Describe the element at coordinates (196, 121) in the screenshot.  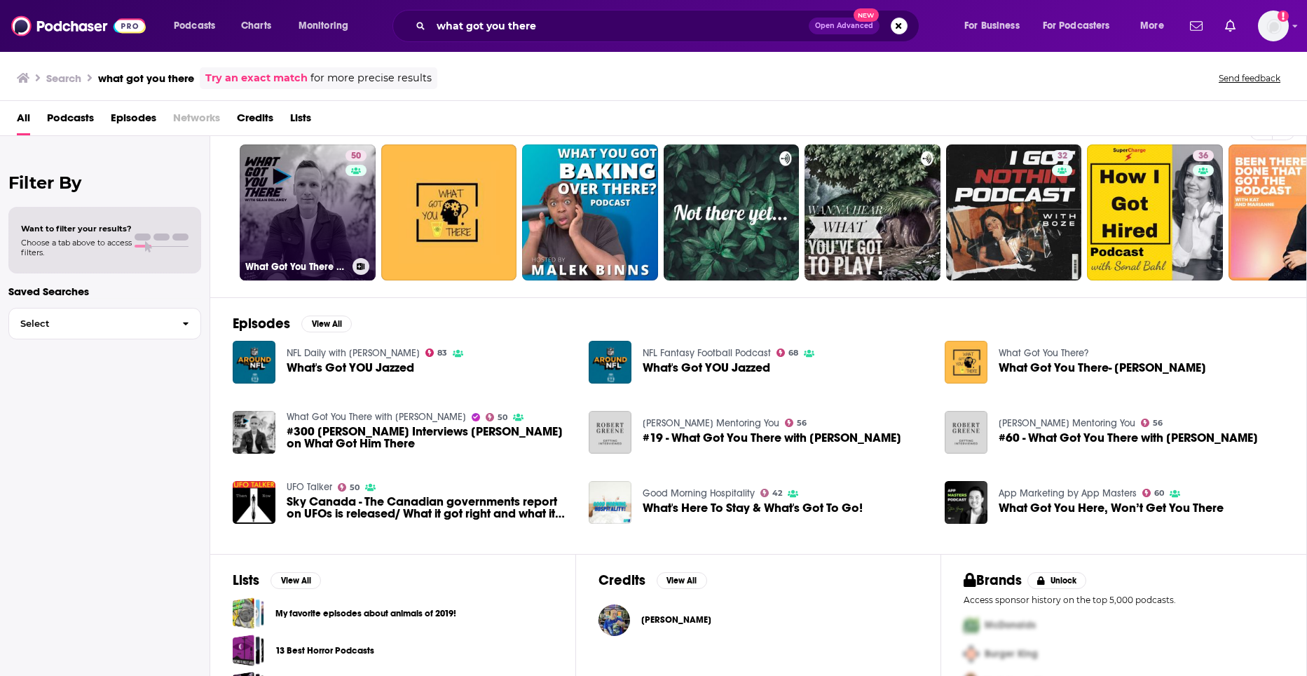
I see `span: Networks` at that location.